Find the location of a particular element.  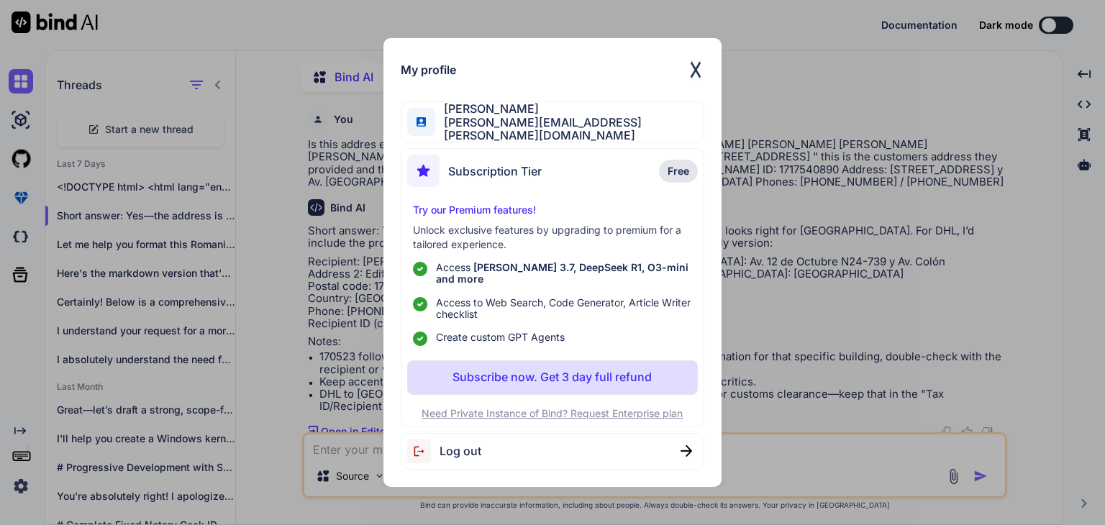

img: subscription is located at coordinates (423, 171).